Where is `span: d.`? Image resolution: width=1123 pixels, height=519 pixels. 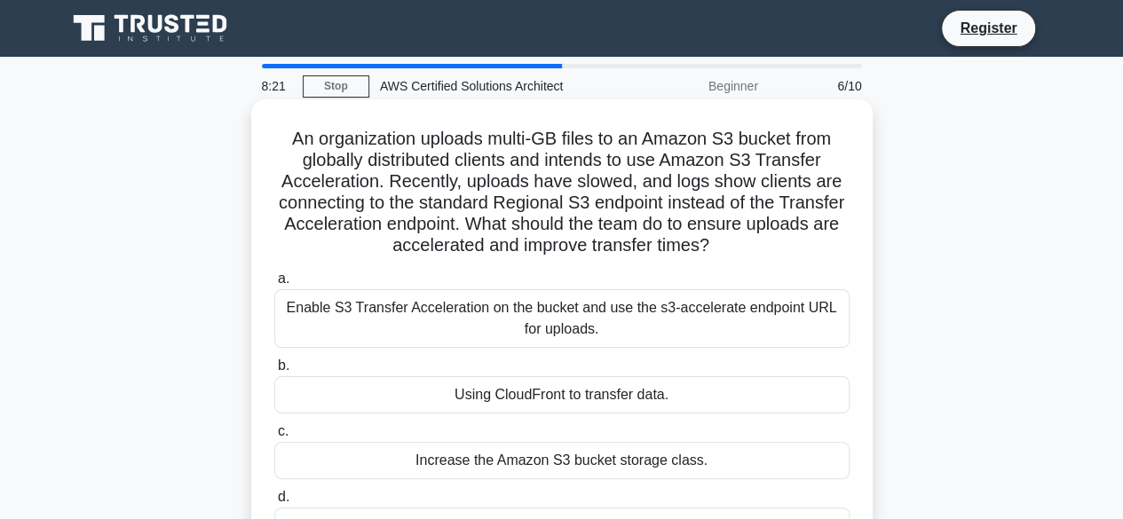 span: d. is located at coordinates (283, 496).